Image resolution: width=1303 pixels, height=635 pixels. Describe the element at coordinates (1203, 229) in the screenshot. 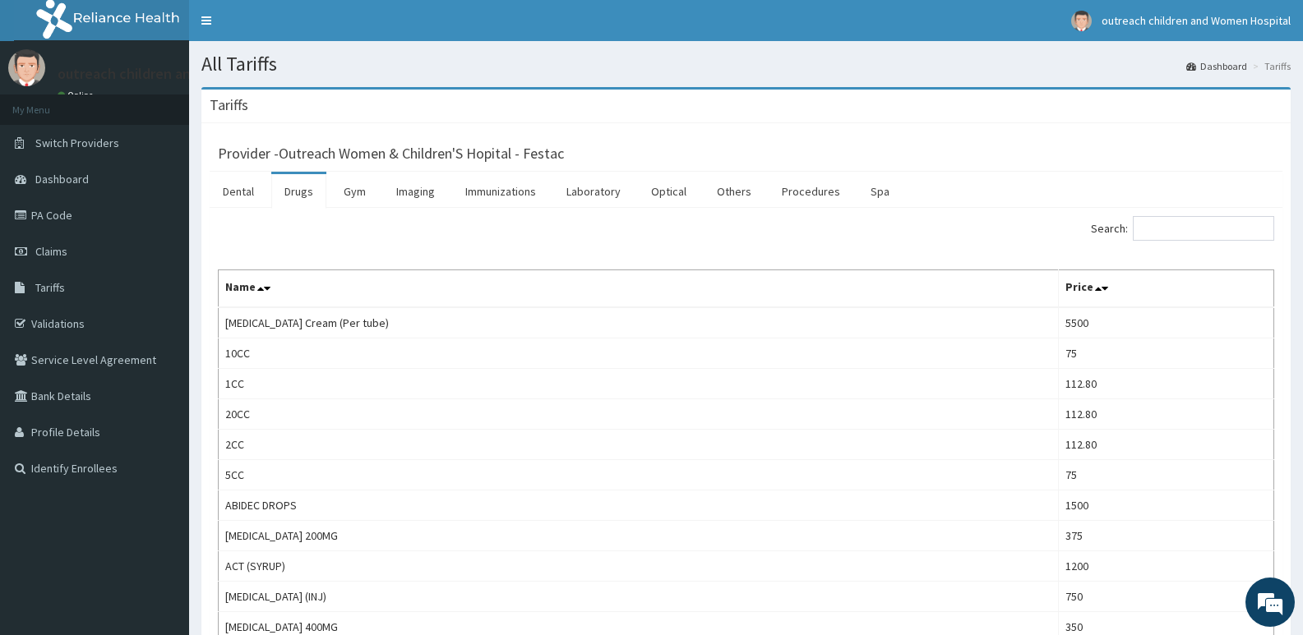

I see `input: Search:` at that location.